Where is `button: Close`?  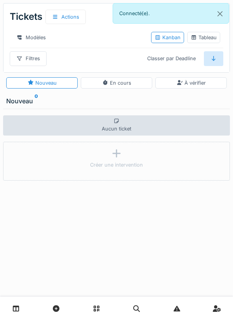
button: Close is located at coordinates (220, 14).